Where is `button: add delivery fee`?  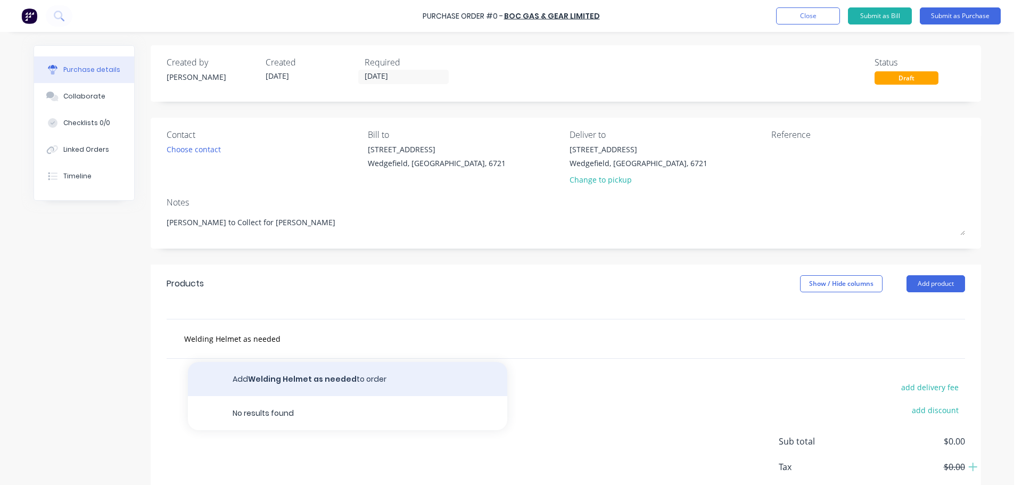
button: add delivery fee is located at coordinates (930, 387).